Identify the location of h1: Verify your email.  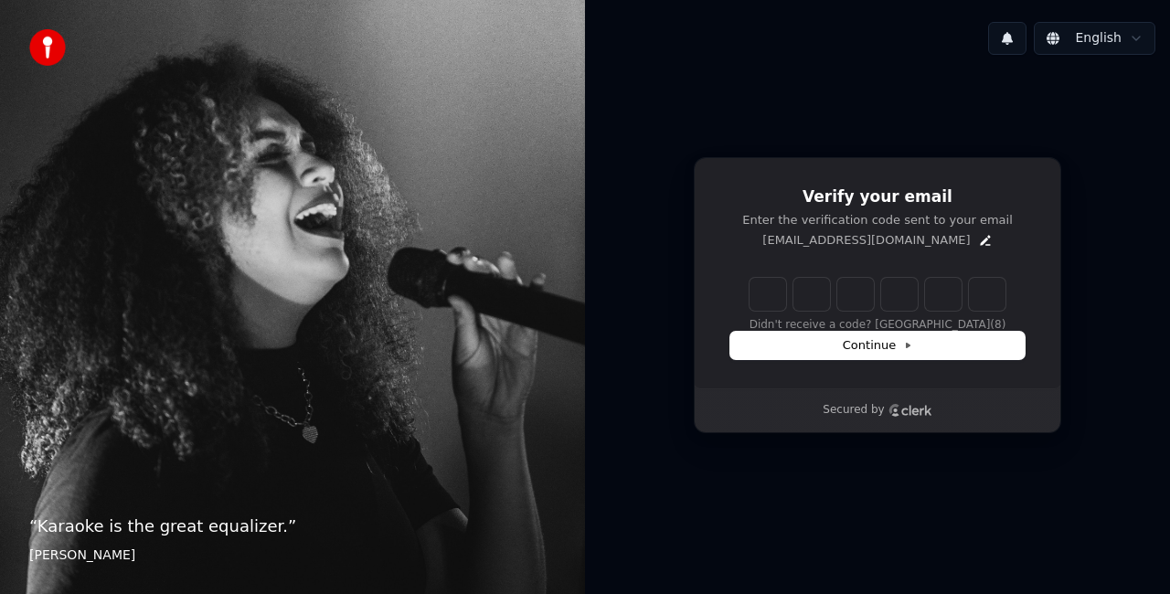
(877, 197).